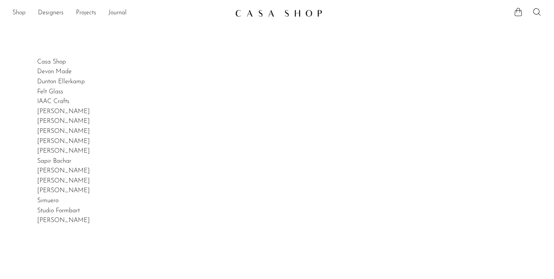 Image resolution: width=554 pixels, height=279 pixels. Describe the element at coordinates (117, 13) in the screenshot. I see `a: Journal` at that location.